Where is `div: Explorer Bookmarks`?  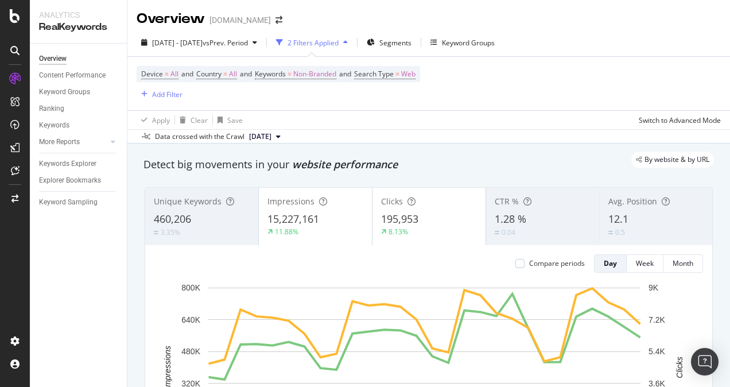
div: Explorer Bookmarks is located at coordinates (70, 180).